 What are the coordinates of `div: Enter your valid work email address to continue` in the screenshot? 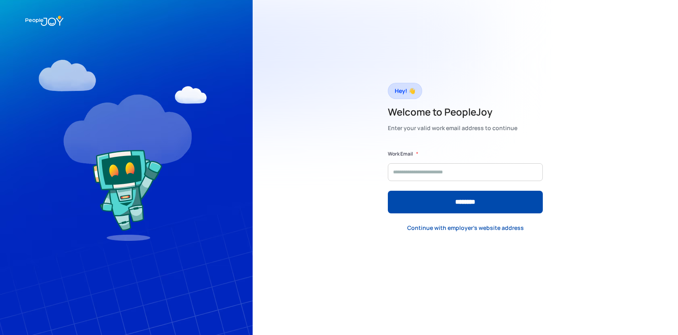 It's located at (452, 128).